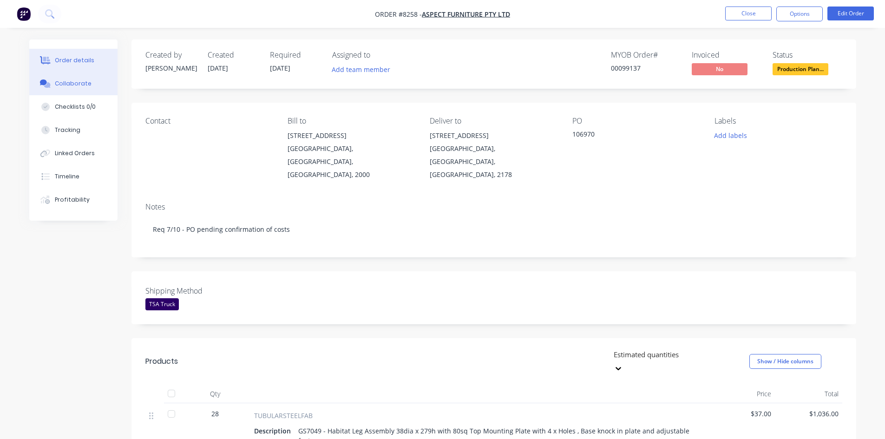 The width and height of the screenshot is (885, 439). What do you see at coordinates (73, 107) in the screenshot?
I see `button: Checklists 0/0` at bounding box center [73, 107].